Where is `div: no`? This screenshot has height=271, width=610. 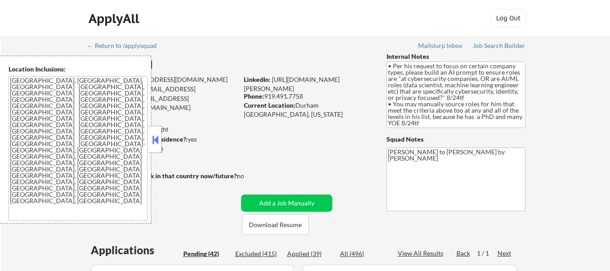 div: no is located at coordinates (250, 176).